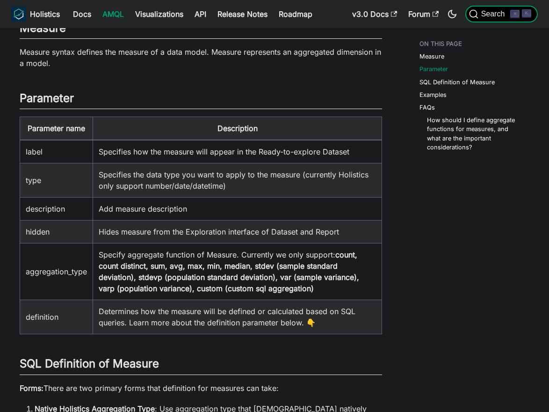  I want to click on th: Description, so click(238, 129).